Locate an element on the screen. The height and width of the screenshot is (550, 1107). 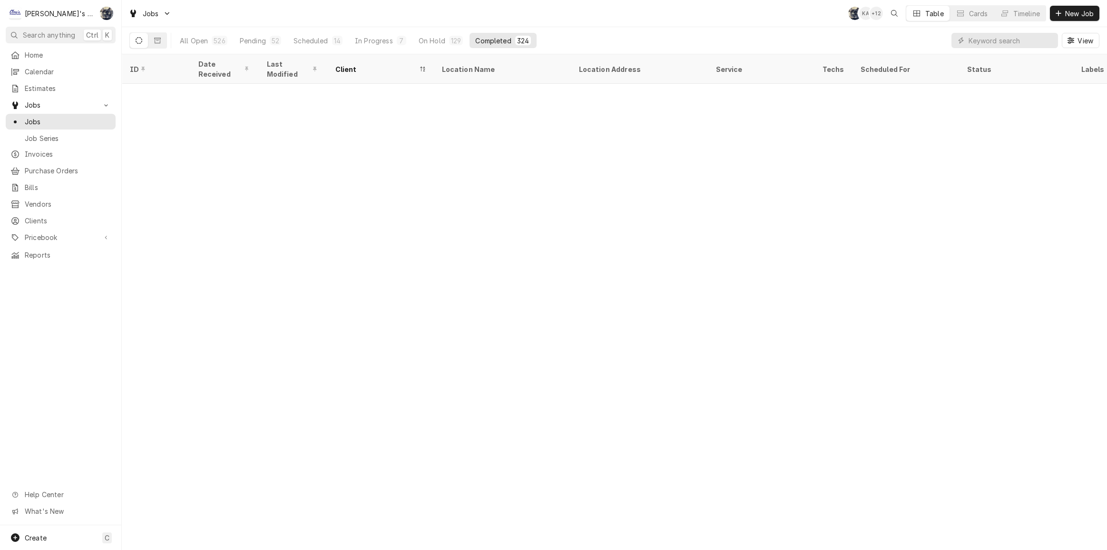
a: Purchase Orders is located at coordinates (60, 170).